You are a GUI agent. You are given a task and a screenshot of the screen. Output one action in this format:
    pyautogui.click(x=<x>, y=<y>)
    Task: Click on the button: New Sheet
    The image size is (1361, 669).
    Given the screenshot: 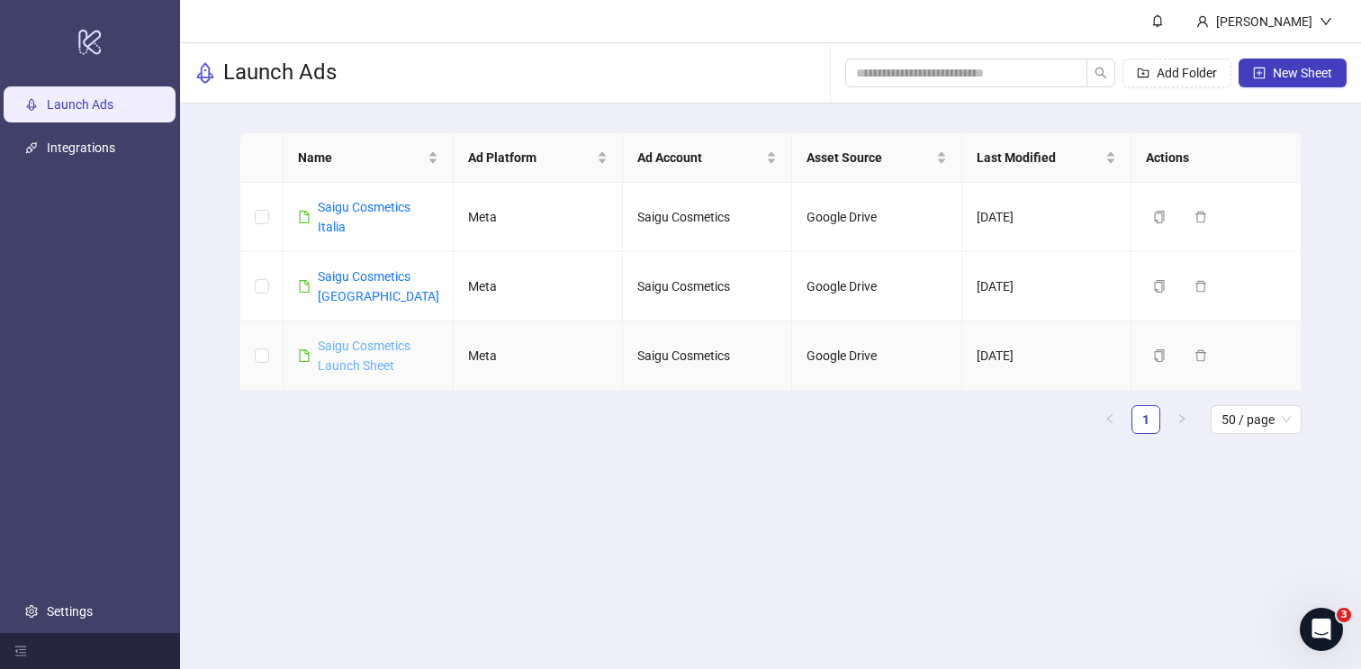 What is the action you would take?
    pyautogui.click(x=1292, y=73)
    